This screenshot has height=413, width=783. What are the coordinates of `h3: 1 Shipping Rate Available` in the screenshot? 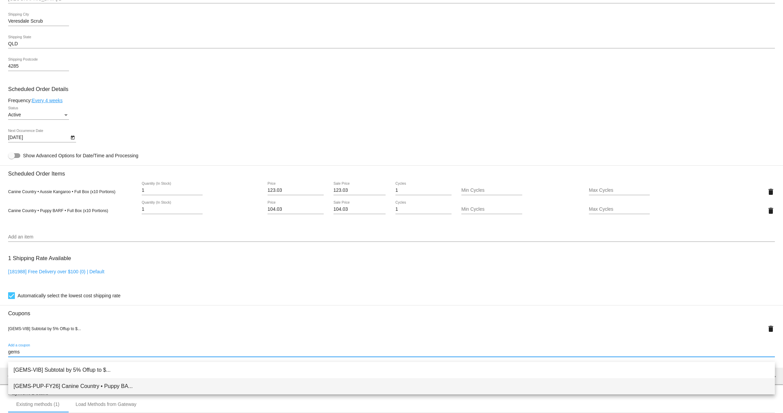 It's located at (40, 258).